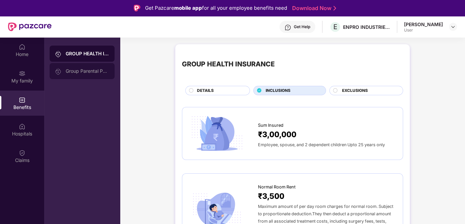 The width and height of the screenshot is (465, 224). What do you see at coordinates (335, 8) in the screenshot?
I see `img: Stroke` at bounding box center [335, 8].